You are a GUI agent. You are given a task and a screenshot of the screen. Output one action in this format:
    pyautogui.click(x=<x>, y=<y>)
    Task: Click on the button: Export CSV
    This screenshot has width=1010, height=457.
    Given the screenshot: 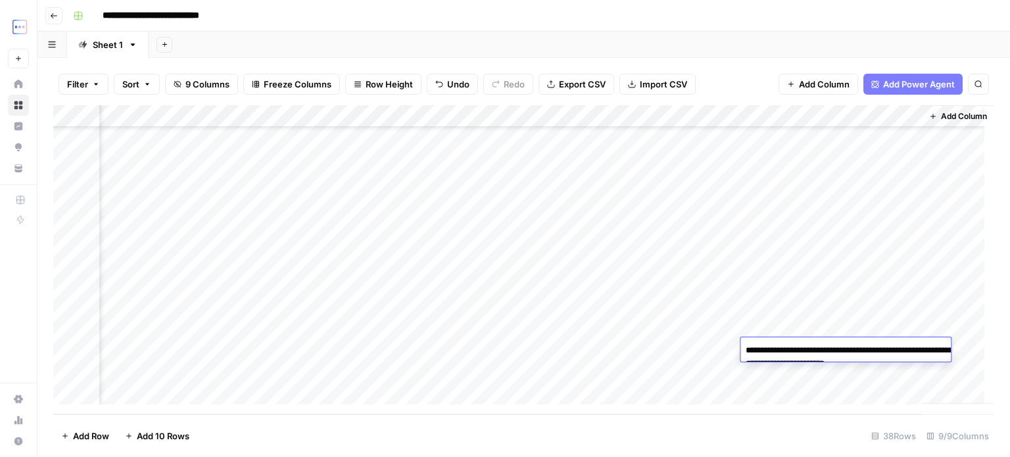 What is the action you would take?
    pyautogui.click(x=576, y=84)
    